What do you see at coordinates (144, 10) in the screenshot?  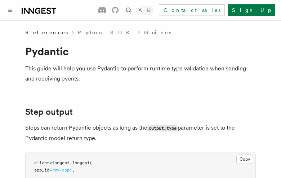 I see `button: Toggle dark mode` at bounding box center [144, 10].